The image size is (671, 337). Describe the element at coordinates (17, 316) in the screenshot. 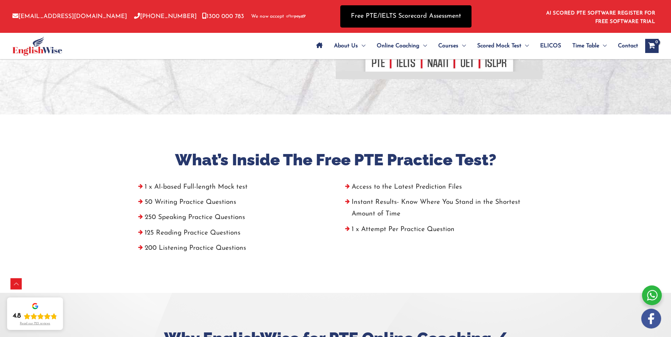

I see `div: 4.8` at that location.